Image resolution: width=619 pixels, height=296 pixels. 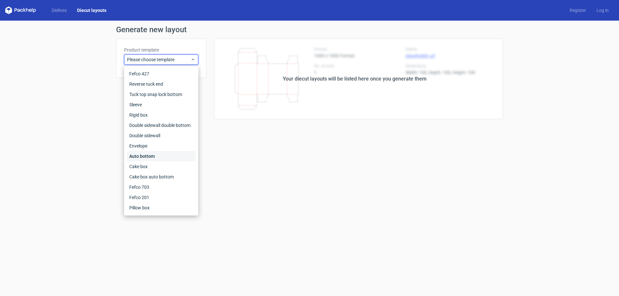 I want to click on div: Fefco 201, so click(x=161, y=198).